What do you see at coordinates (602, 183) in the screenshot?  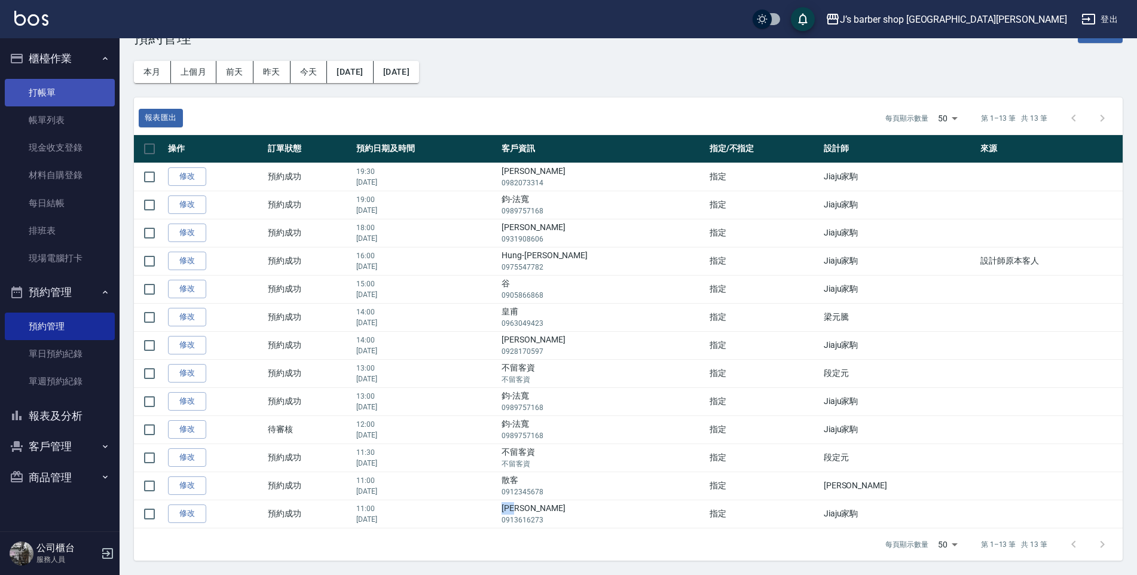 I see `p: 0982073314` at bounding box center [602, 183].